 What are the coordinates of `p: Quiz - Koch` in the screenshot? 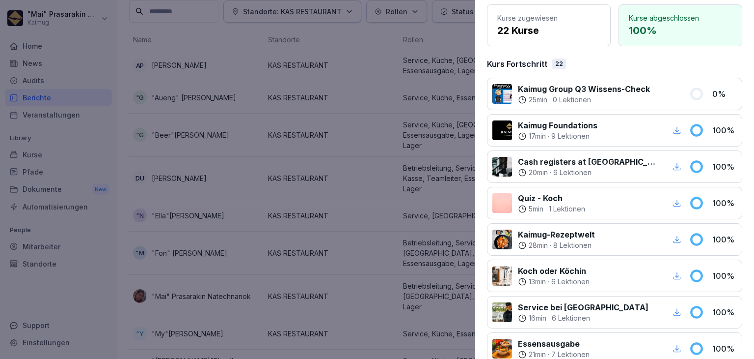 It's located at (552, 198).